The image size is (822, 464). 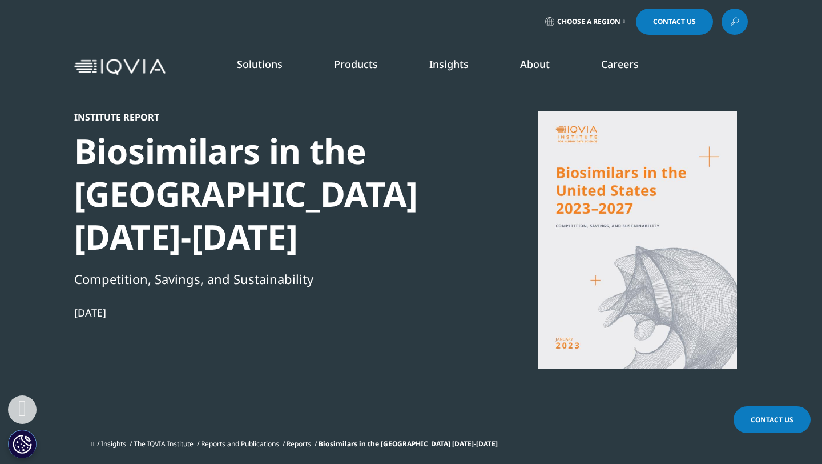 I want to click on a: Reports and Publications, so click(x=240, y=443).